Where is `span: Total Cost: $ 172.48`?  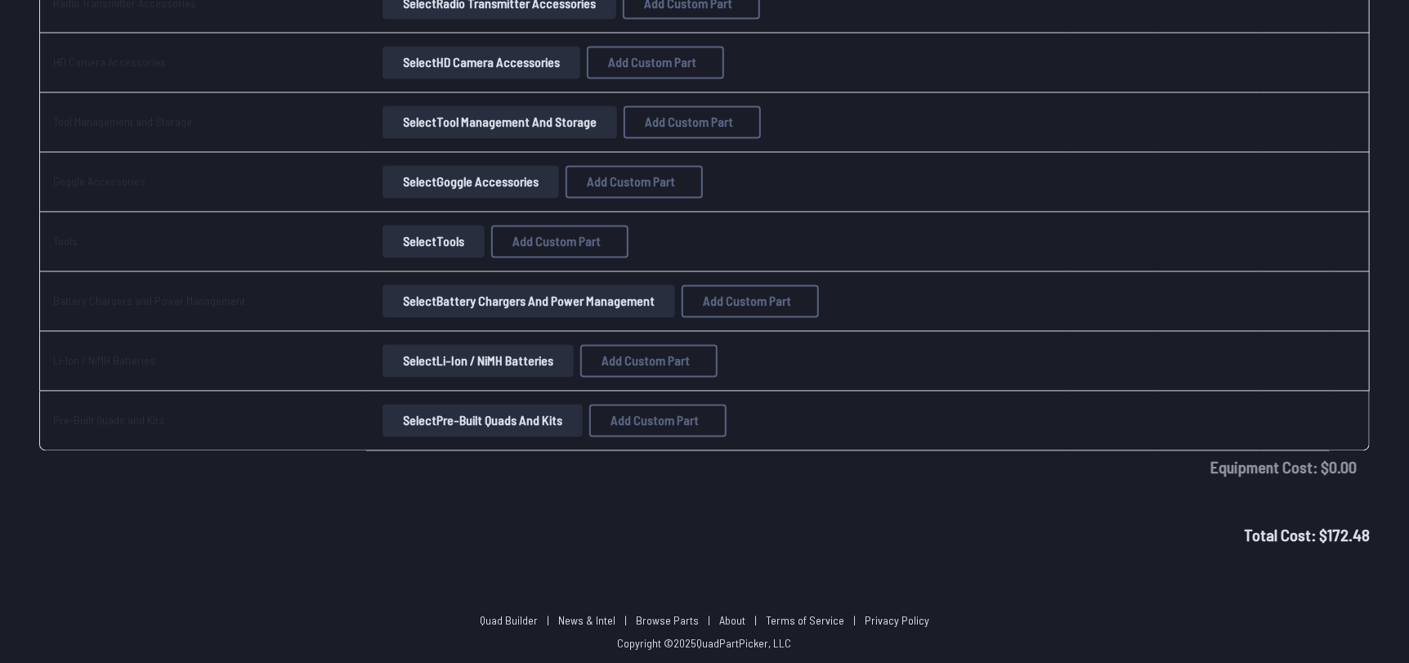
span: Total Cost: $ 172.48 is located at coordinates (1307, 535).